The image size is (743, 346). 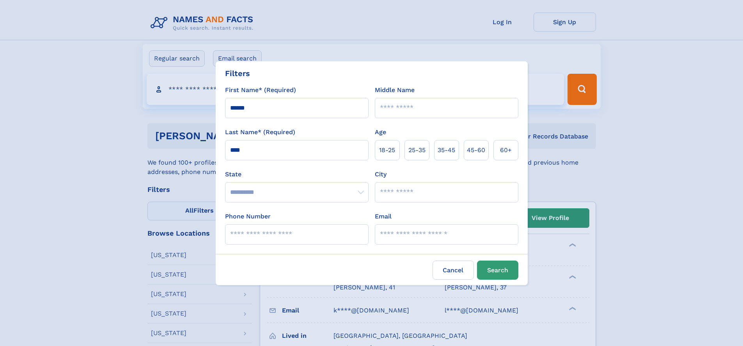 What do you see at coordinates (261, 90) in the screenshot?
I see `label: First Name* (Required)` at bounding box center [261, 90].